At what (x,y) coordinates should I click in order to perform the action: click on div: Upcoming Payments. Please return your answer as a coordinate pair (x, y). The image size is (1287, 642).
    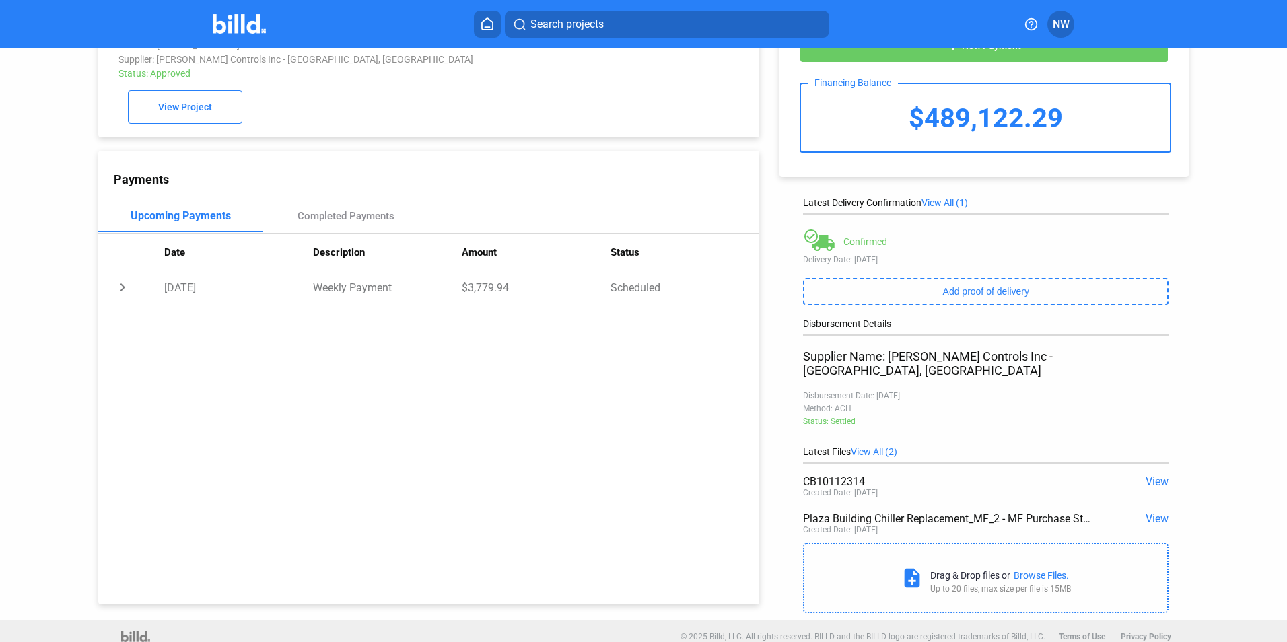
    Looking at the image, I should click on (180, 215).